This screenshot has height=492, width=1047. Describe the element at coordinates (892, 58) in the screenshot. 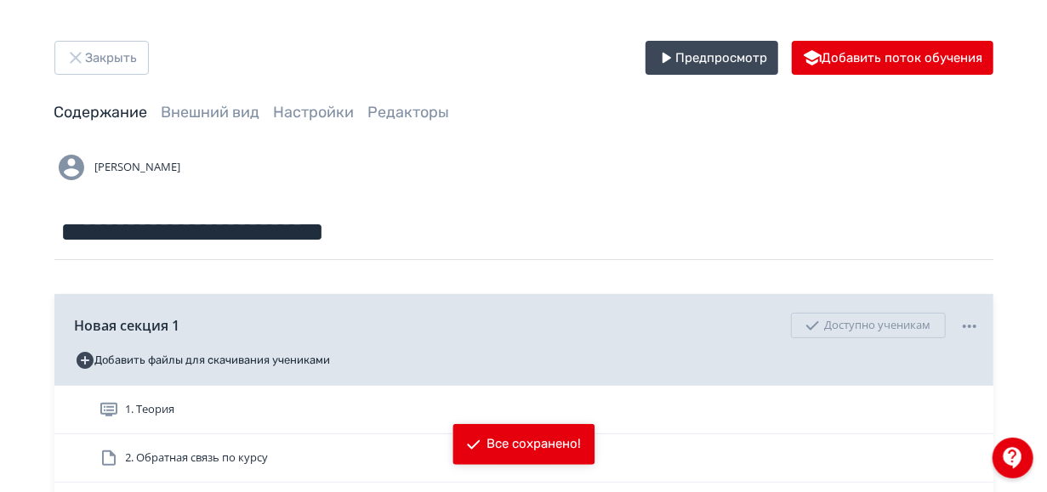

I see `button: Добавить поток обучения` at that location.